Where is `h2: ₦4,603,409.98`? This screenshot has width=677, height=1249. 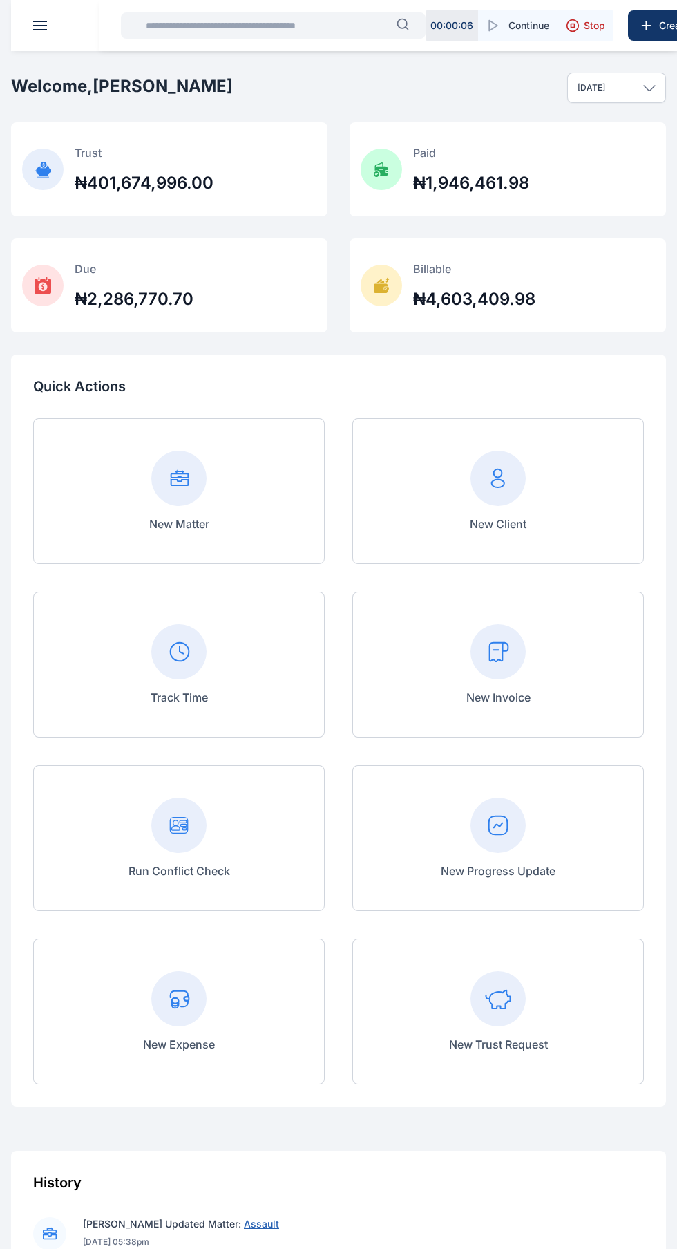 h2: ₦4,603,409.98 is located at coordinates (474, 299).